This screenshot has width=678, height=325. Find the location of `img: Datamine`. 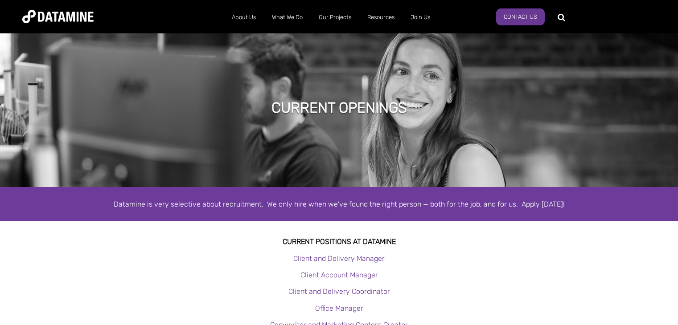

img: Datamine is located at coordinates (58, 16).